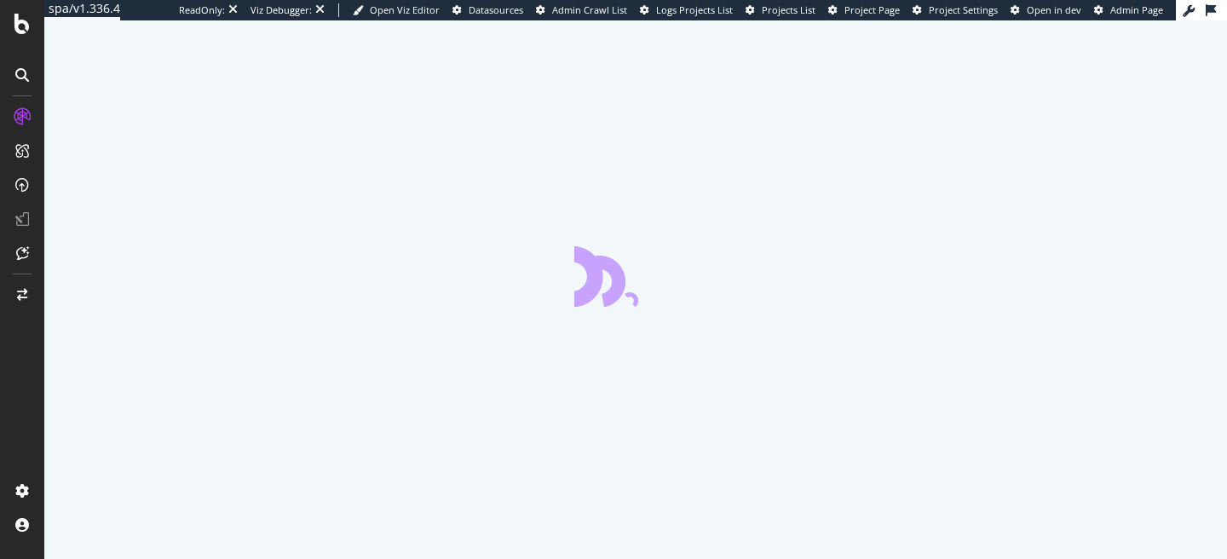  I want to click on a: Admin Page, so click(1128, 10).